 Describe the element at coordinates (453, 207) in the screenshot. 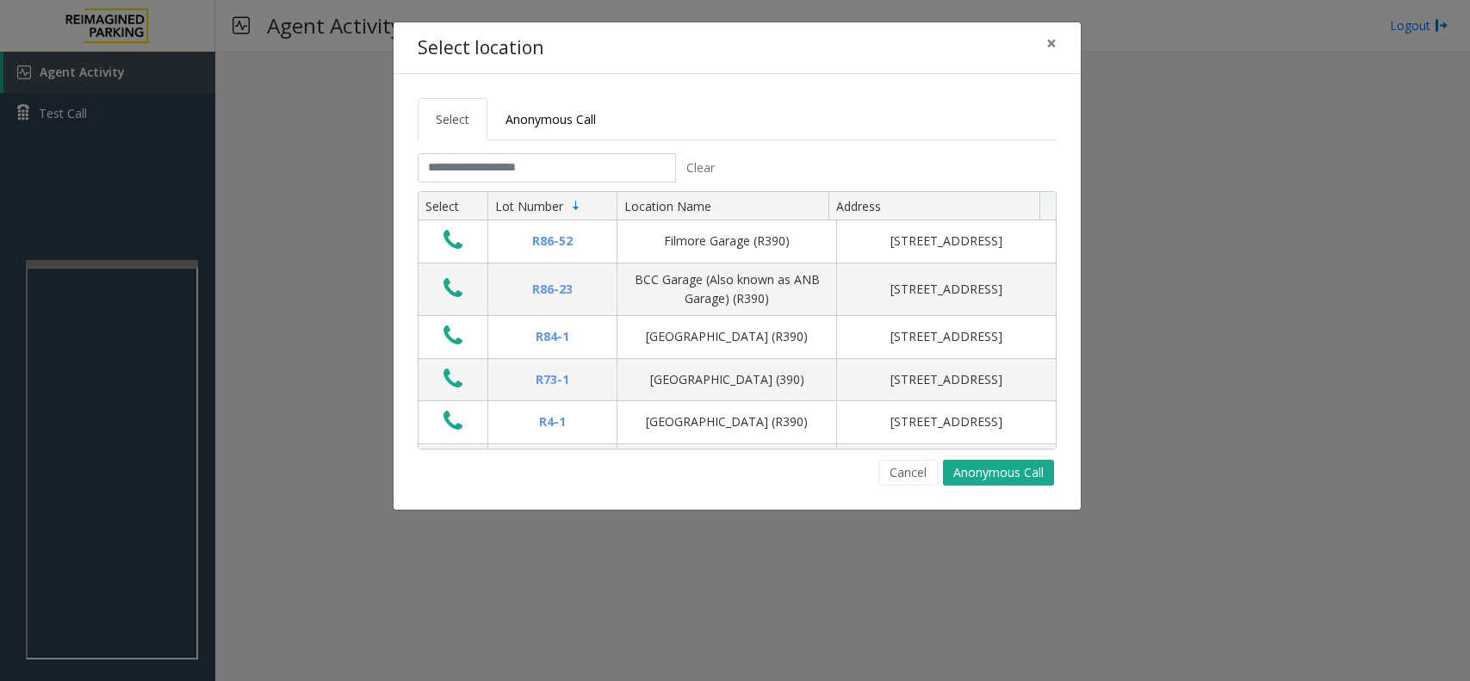

I see `th: Select` at that location.